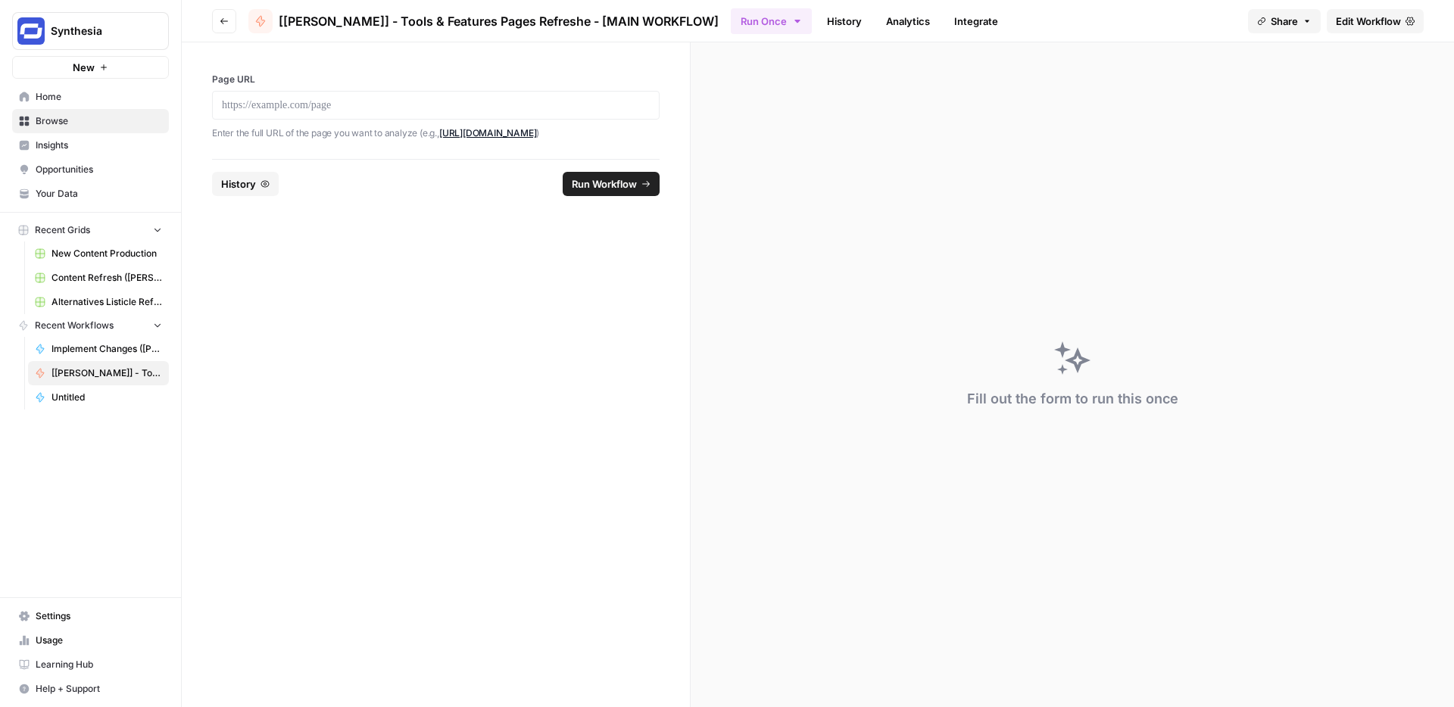 The image size is (1454, 707). I want to click on a: Opportunities, so click(90, 170).